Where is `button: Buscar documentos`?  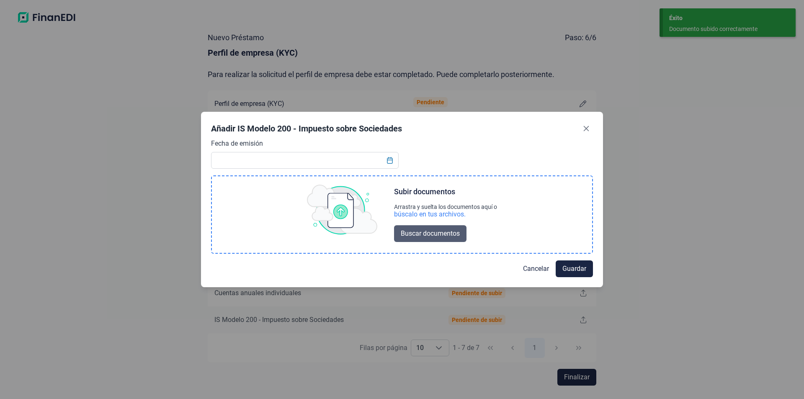 button: Buscar documentos is located at coordinates (430, 234).